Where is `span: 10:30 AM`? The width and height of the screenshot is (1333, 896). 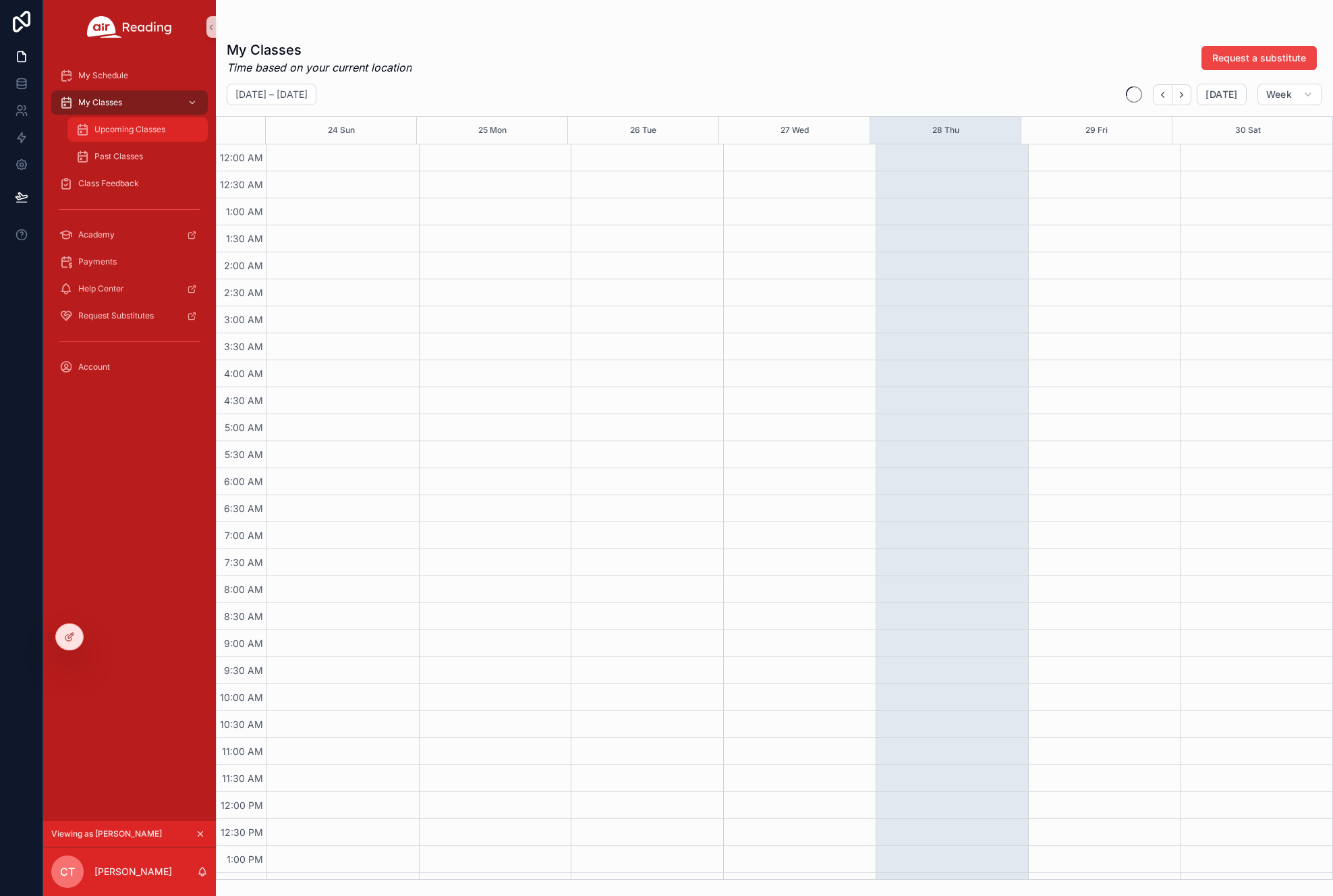
span: 10:30 AM is located at coordinates (241, 723).